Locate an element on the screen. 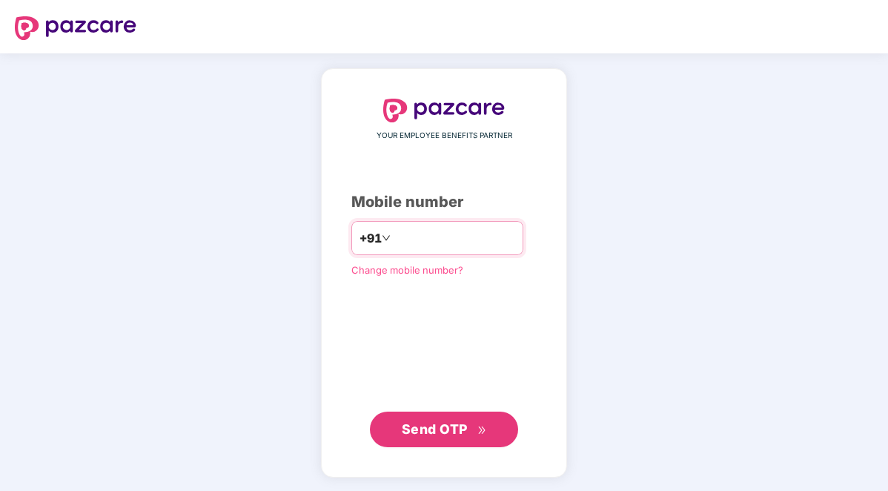  span: double-right is located at coordinates (482, 430).